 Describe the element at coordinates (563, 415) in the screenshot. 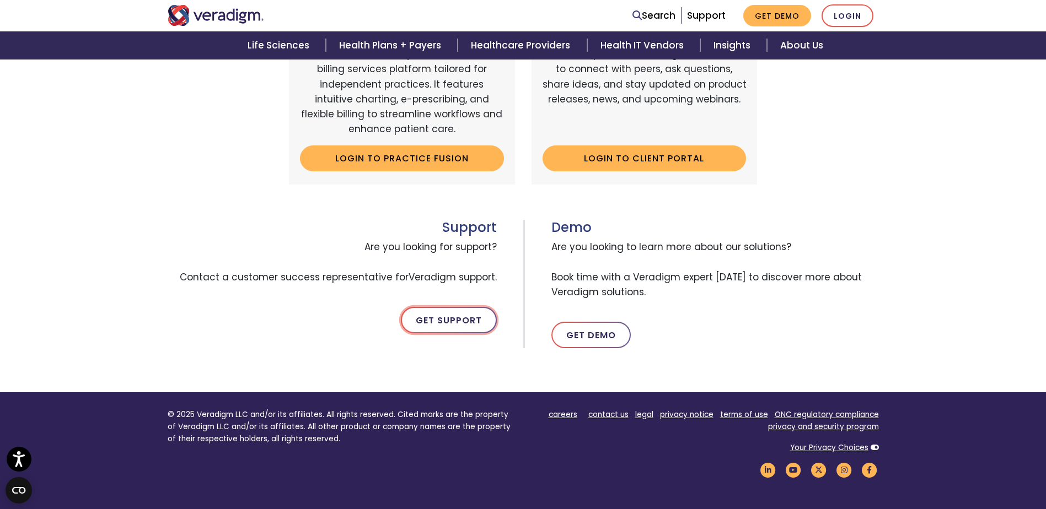

I see `a: careers` at that location.